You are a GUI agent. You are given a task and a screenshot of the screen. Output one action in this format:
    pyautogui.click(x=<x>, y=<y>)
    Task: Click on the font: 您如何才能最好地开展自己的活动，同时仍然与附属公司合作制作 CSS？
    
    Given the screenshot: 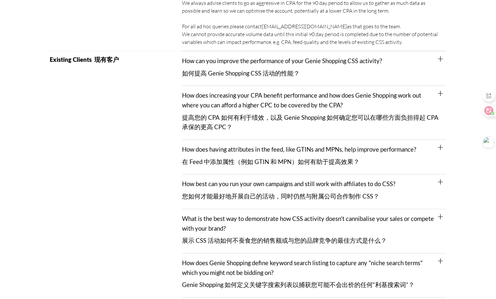 What is the action you would take?
    pyautogui.click(x=281, y=196)
    